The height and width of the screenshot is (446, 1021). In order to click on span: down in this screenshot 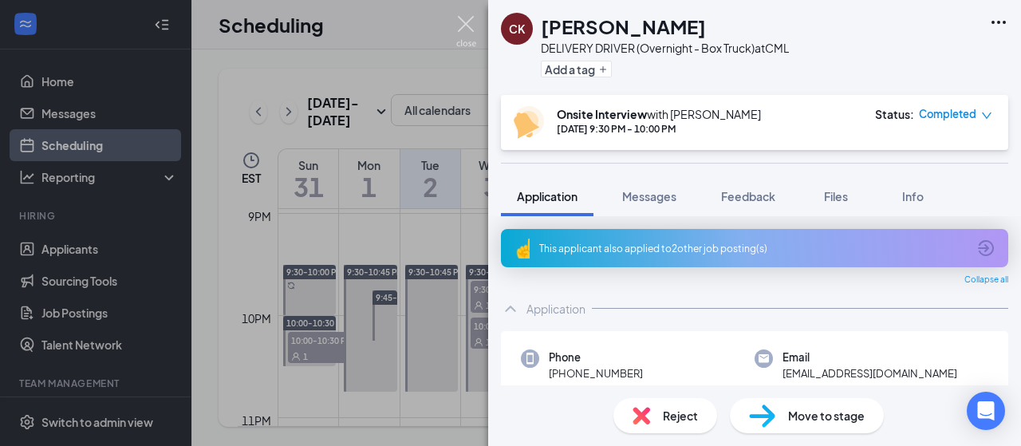, I will do `click(986, 116)`.